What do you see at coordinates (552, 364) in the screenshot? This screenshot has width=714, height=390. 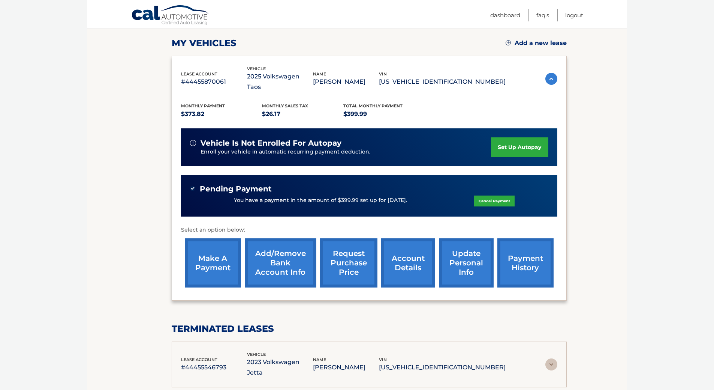 I see `img: accordion-rest.svg` at bounding box center [552, 364].